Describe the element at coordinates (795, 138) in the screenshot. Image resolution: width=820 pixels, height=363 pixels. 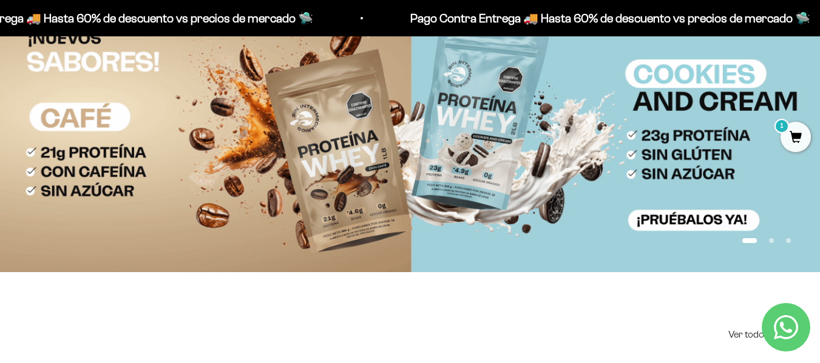
I see `a: 1` at that location.